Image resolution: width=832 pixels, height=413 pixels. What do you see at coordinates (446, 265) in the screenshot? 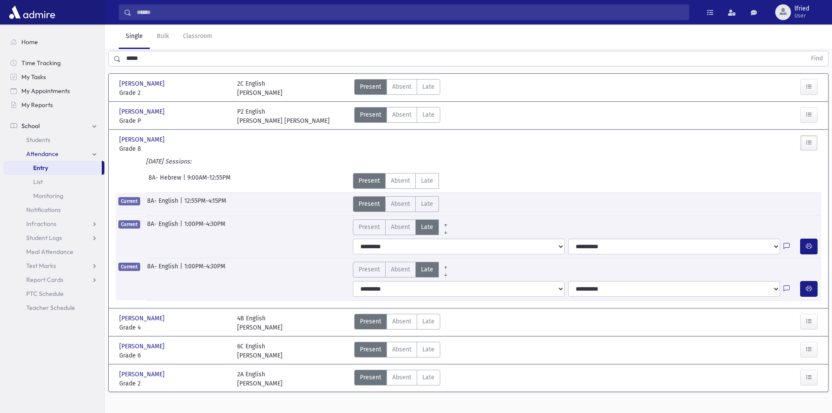
I see `a: All Prior` at bounding box center [446, 265].